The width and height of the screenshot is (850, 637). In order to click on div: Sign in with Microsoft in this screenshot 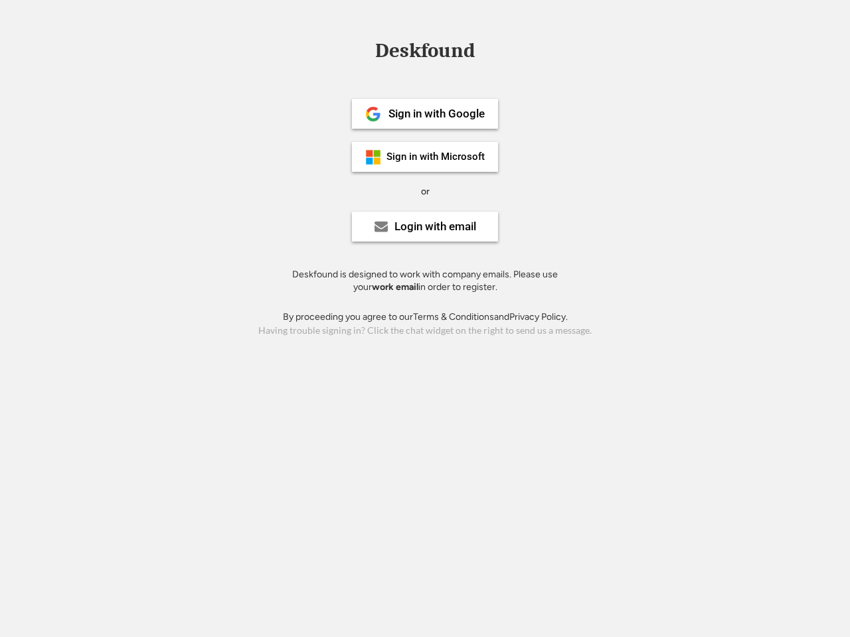, I will do `click(436, 157)`.